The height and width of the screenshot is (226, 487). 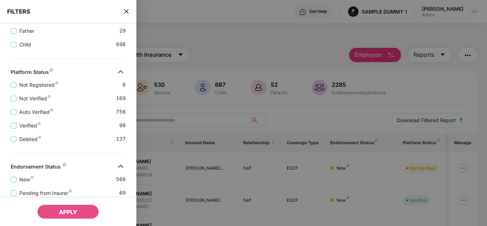 What do you see at coordinates (19, 11) in the screenshot?
I see `span: FILTERS` at bounding box center [19, 11].